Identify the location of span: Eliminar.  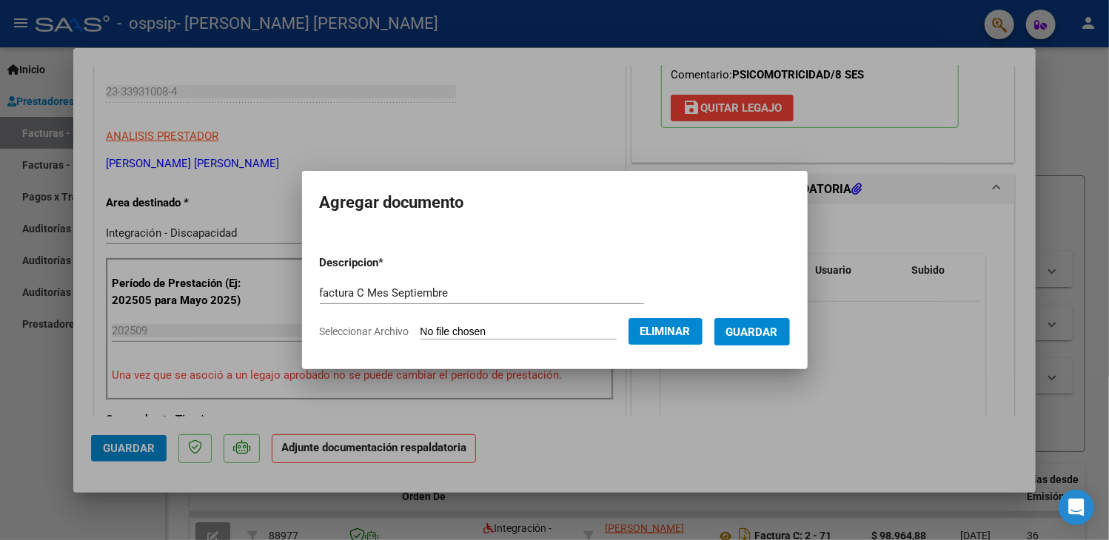
(665, 332).